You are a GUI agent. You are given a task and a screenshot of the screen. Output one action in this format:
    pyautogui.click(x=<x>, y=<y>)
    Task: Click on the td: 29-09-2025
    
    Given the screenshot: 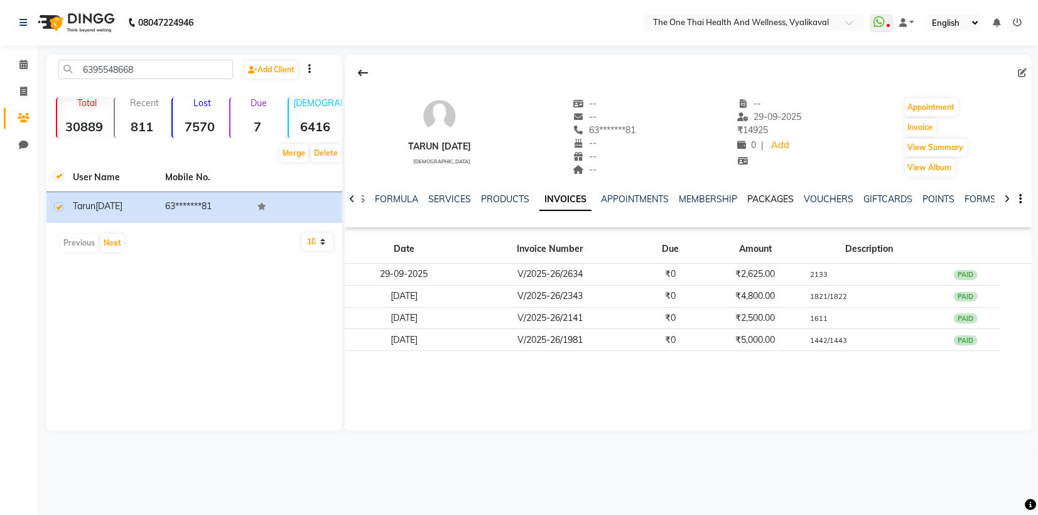 What is the action you would take?
    pyautogui.click(x=404, y=274)
    